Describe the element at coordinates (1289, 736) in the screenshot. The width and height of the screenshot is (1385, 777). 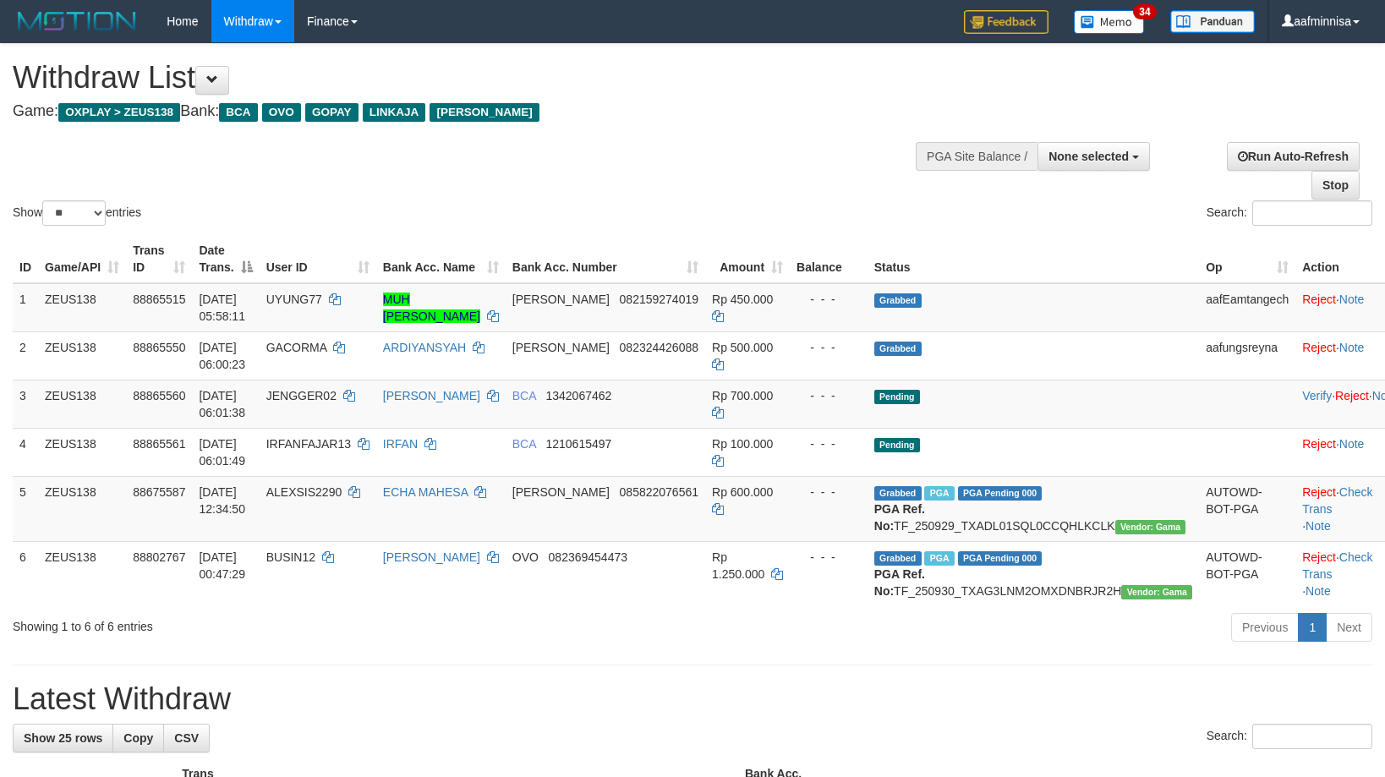
I see `label: Search:` at that location.